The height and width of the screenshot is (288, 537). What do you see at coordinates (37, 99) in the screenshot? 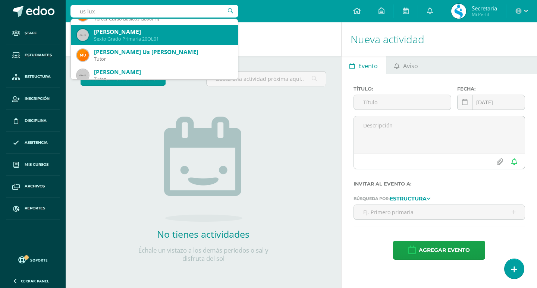
I see `span: Inscripción` at bounding box center [37, 99].